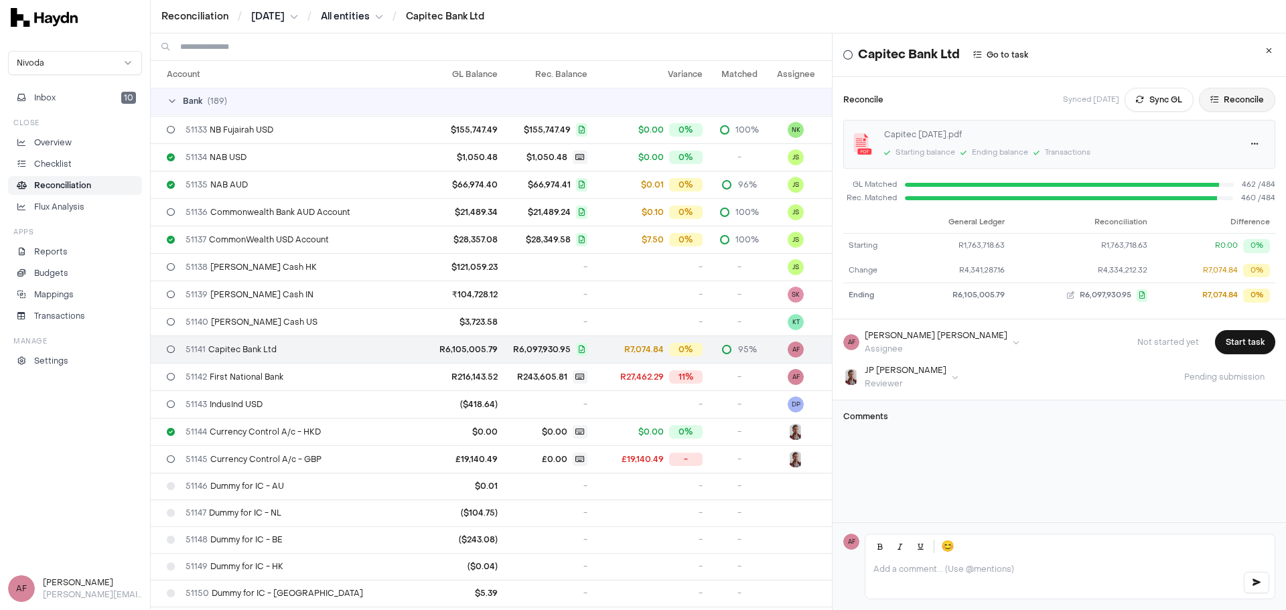 The width and height of the screenshot is (1286, 610). What do you see at coordinates (75, 207) in the screenshot?
I see `a: Flux Analysis` at bounding box center [75, 207].